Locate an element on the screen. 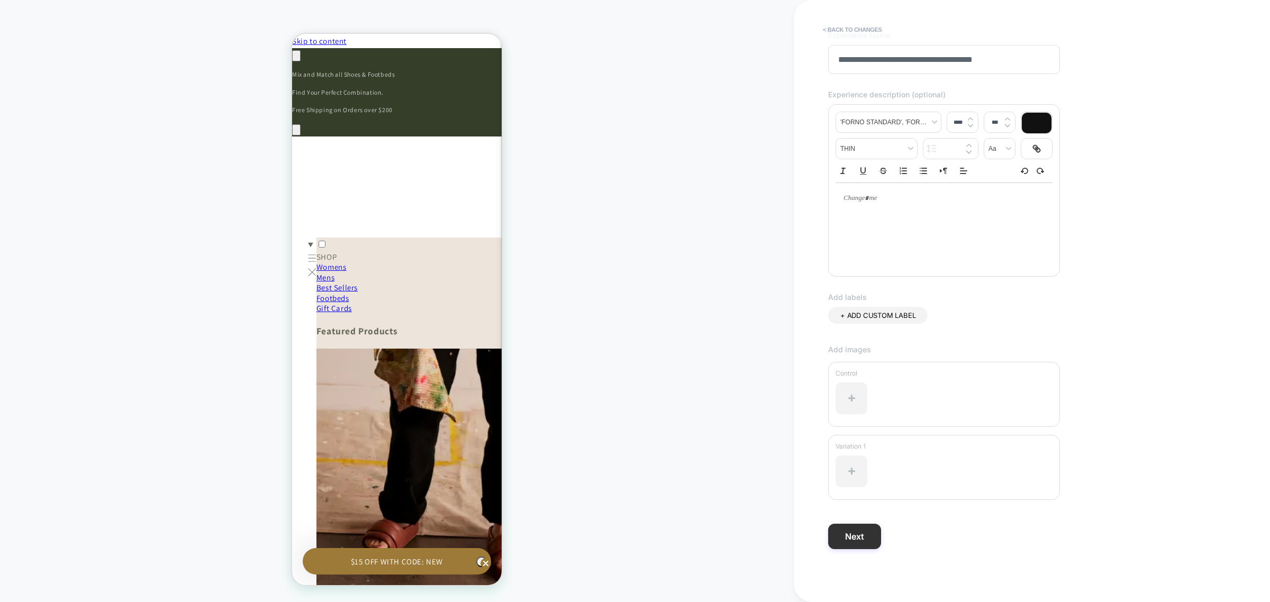 The width and height of the screenshot is (1270, 602). img: line height is located at coordinates (932, 149).